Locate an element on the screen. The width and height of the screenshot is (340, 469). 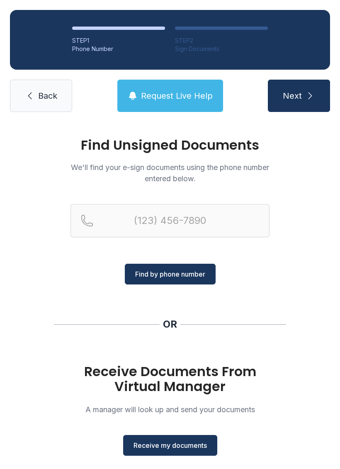
h1: Receive Documents From Virtual Manager is located at coordinates (170, 379).